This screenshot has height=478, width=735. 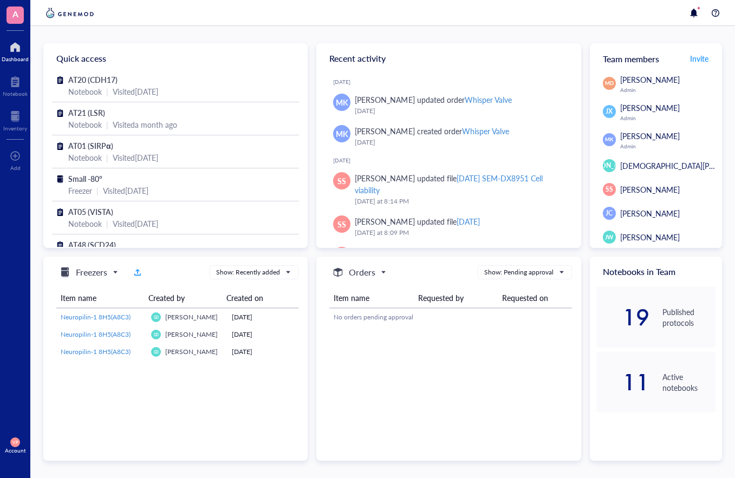 I want to click on a: Invite, so click(x=699, y=58).